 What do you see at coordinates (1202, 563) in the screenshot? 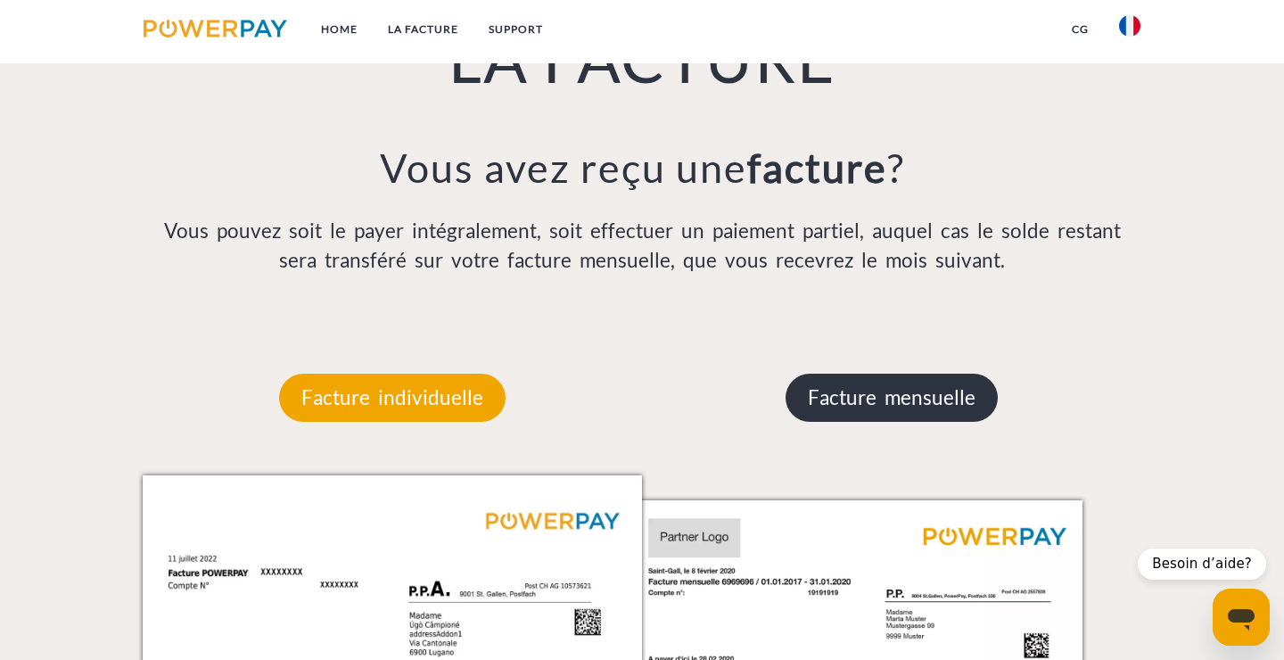
I see `div: Besoin d’aide?` at bounding box center [1202, 563].